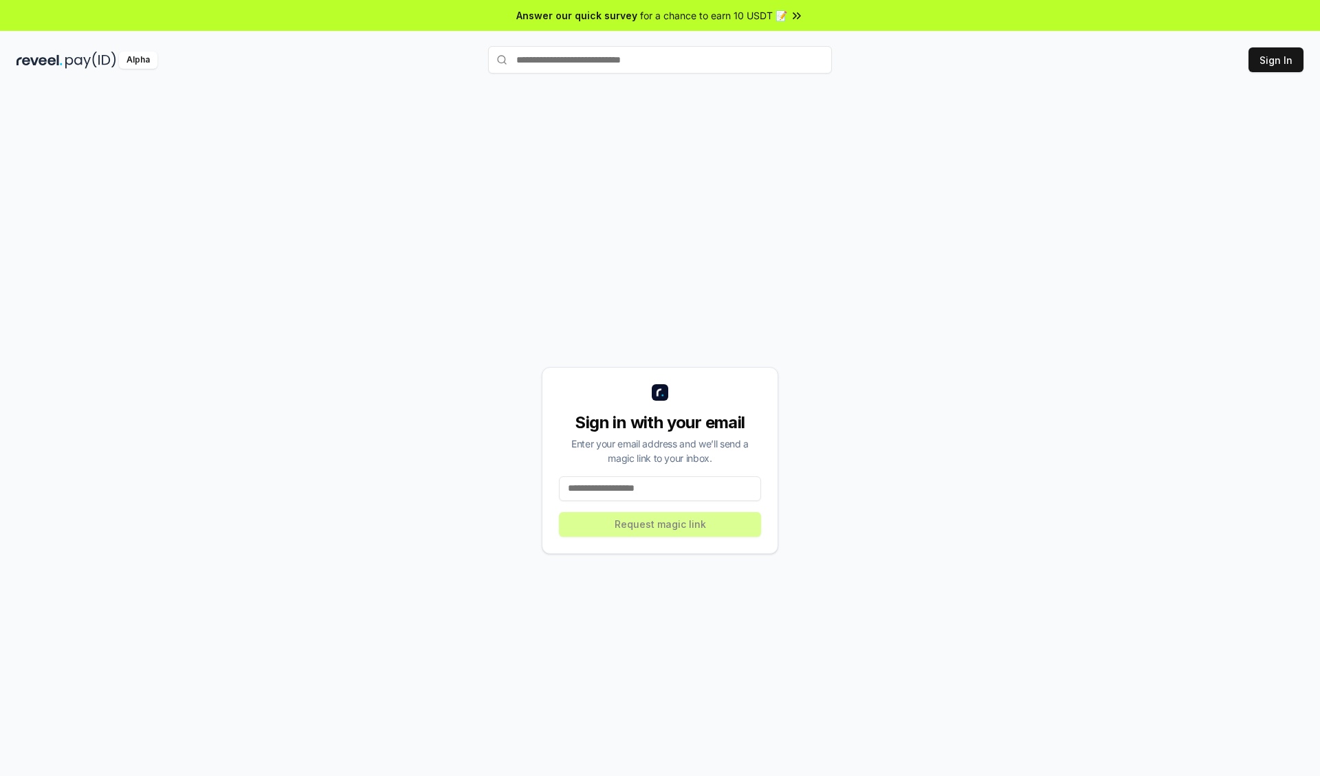 This screenshot has width=1320, height=776. I want to click on span: for a chance to earn 10 USDT 📝, so click(714, 15).